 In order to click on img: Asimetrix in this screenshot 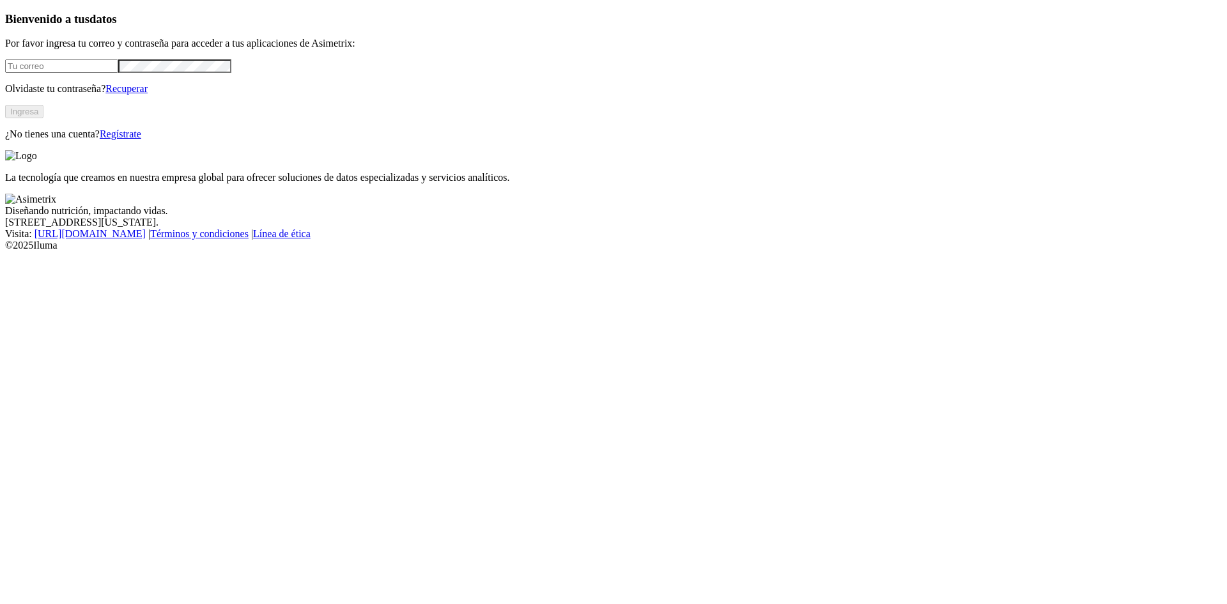, I will do `click(31, 199)`.